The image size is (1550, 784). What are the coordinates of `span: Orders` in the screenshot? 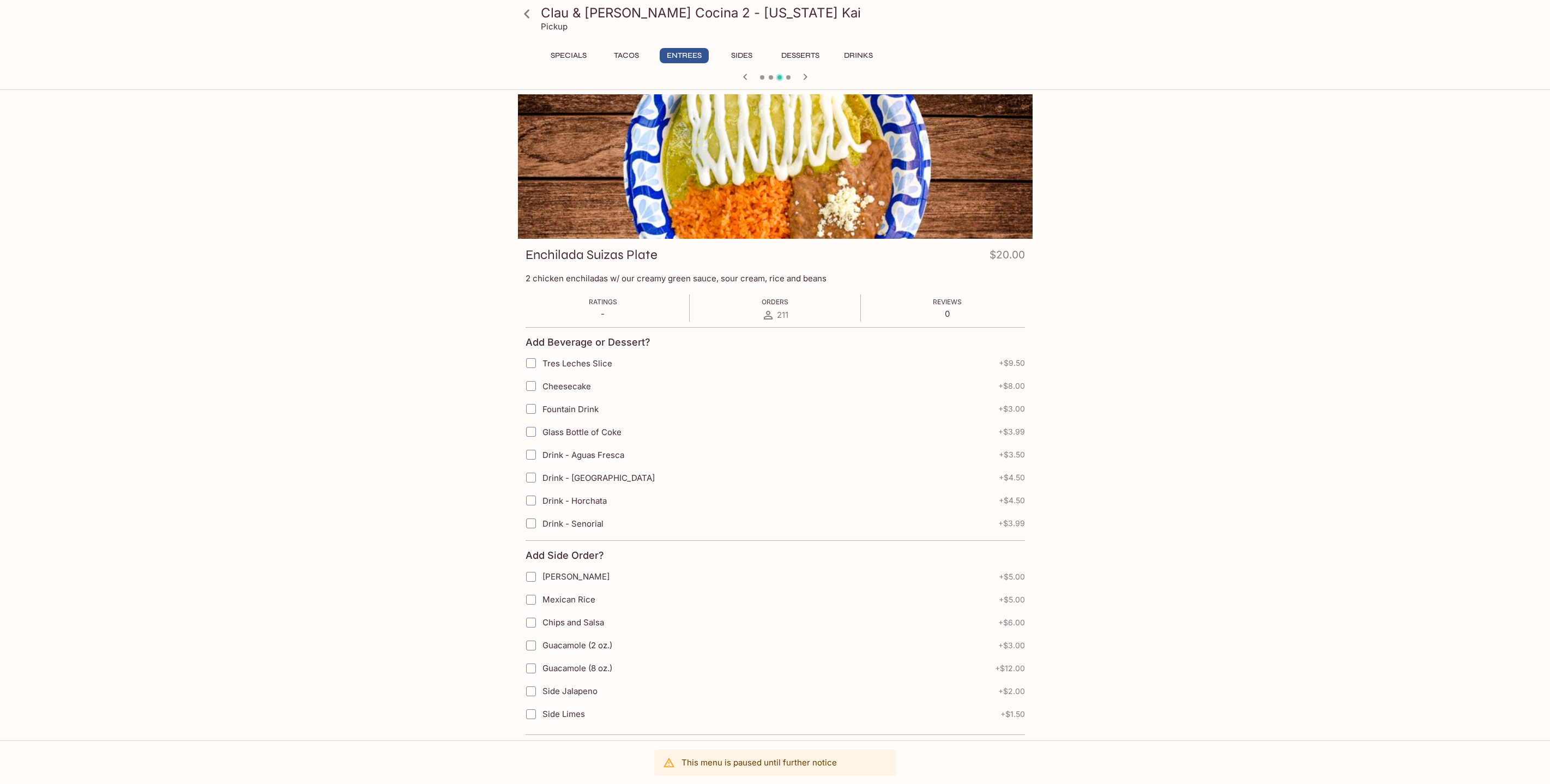 It's located at (775, 302).